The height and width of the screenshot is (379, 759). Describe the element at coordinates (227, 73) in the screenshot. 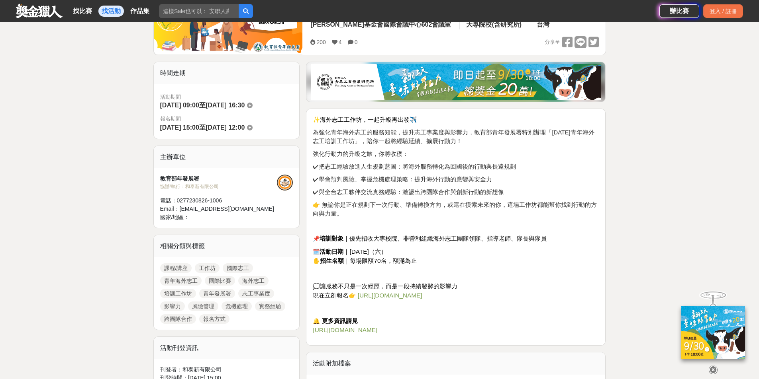

I see `div: 時間走期` at that location.